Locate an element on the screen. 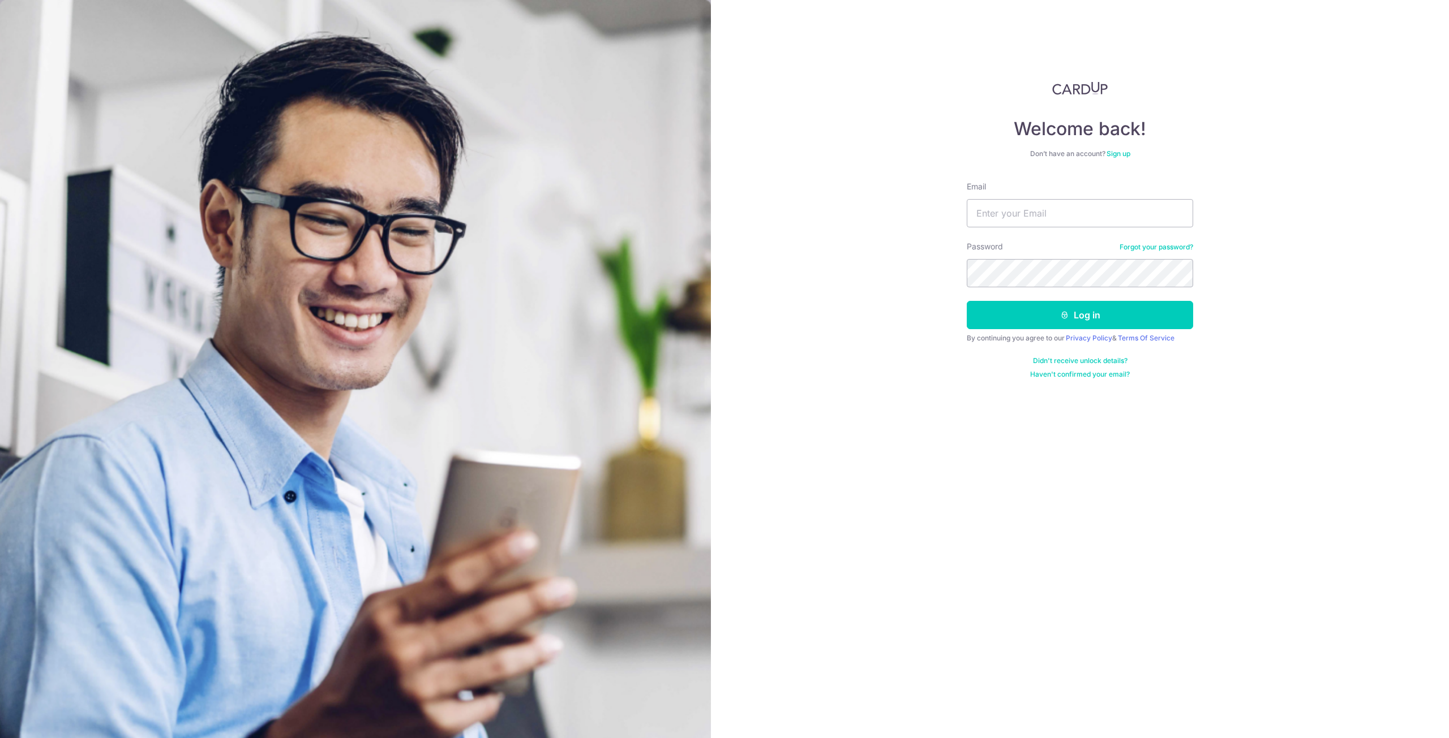 The height and width of the screenshot is (738, 1449). img: CardUp Logo is located at coordinates (1080, 88).